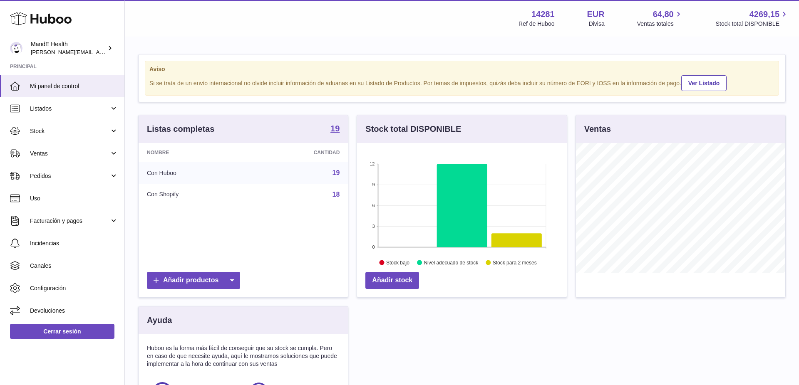  Describe the element at coordinates (543, 14) in the screenshot. I see `strong: 14281` at that location.